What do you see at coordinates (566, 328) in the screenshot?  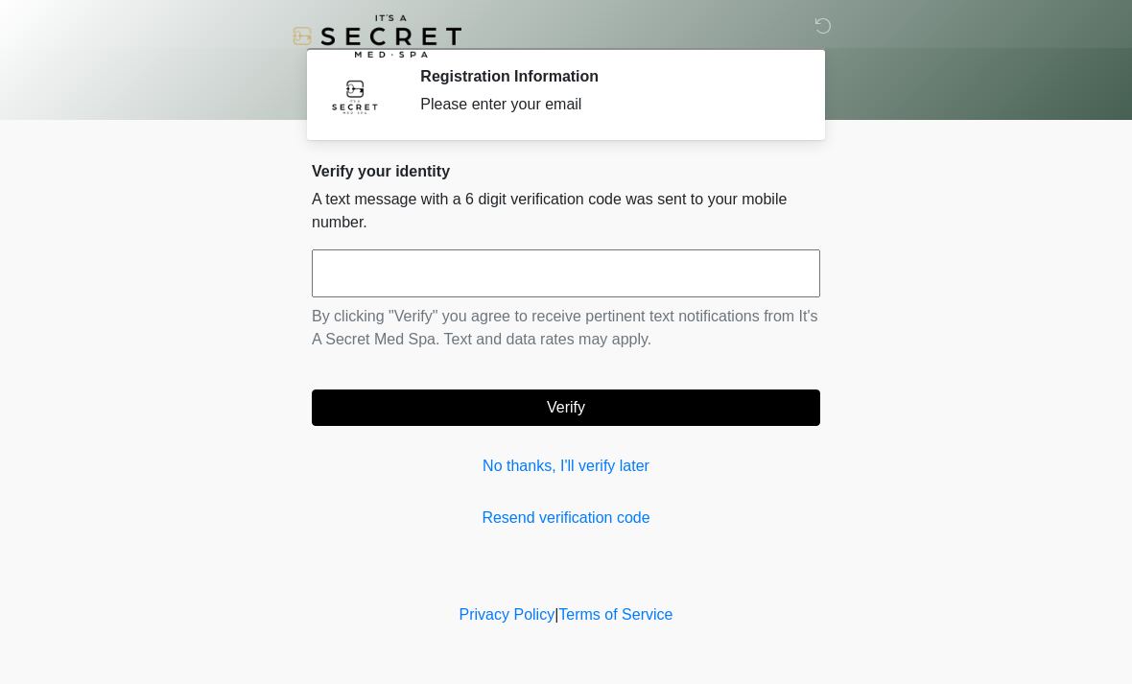 I see `p: By clicking "Verify" you agree to receive pertinent text notifications from It's A Secret Med Spa...` at bounding box center [566, 328].